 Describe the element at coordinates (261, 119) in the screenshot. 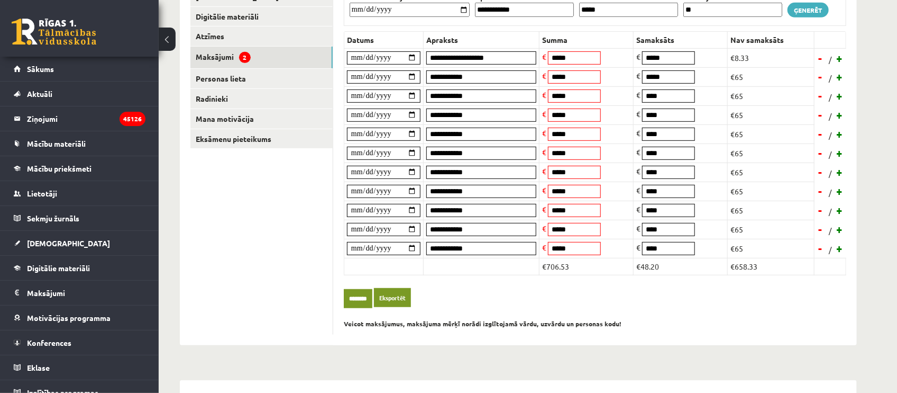

I see `a: Mana motivācija` at that location.